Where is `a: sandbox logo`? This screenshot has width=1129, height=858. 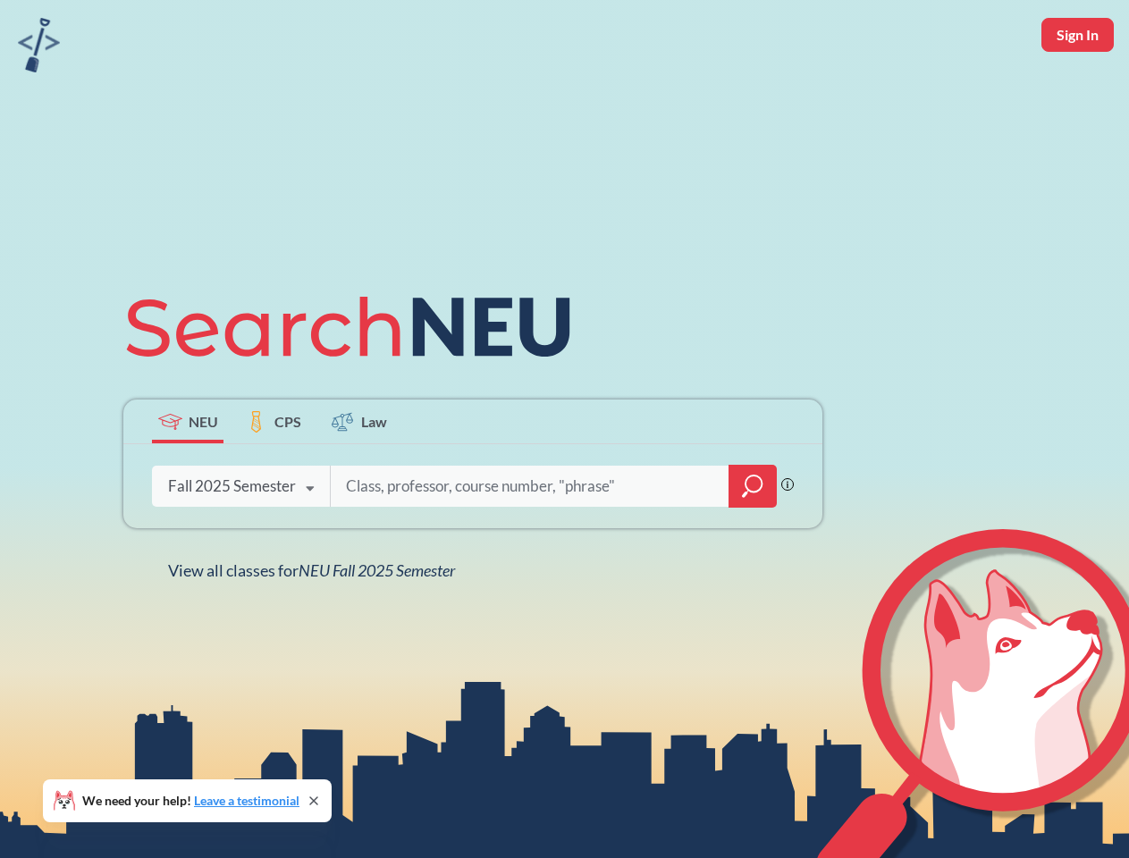
a: sandbox logo is located at coordinates (38, 47).